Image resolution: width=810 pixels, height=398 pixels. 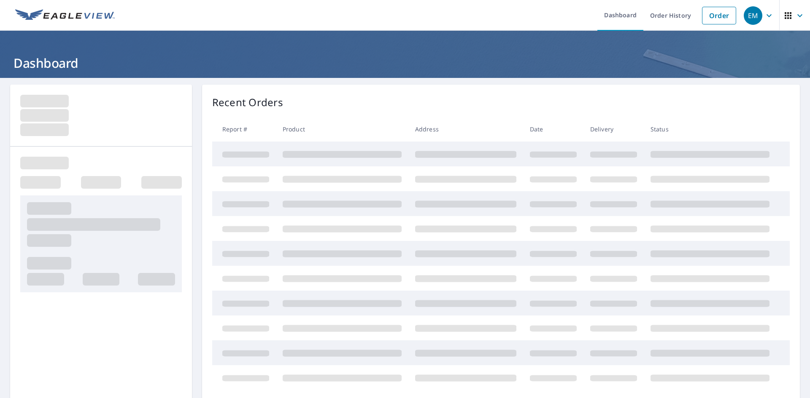 What do you see at coordinates (405, 63) in the screenshot?
I see `h1: Dashboard` at bounding box center [405, 63].